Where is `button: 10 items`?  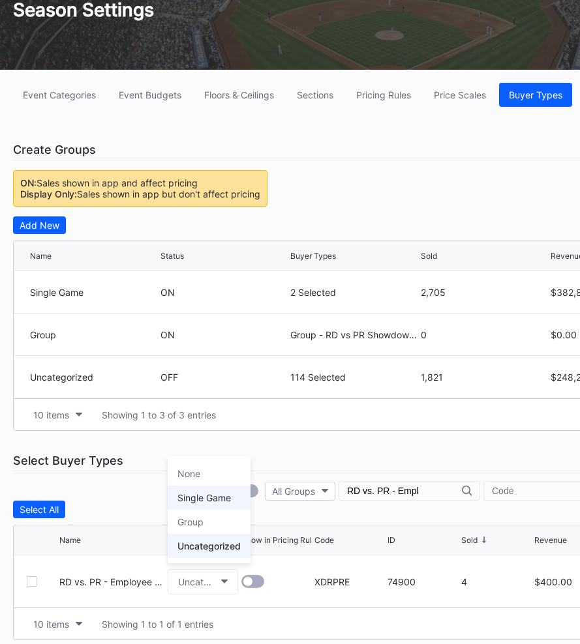 button: 10 items is located at coordinates (57, 624).